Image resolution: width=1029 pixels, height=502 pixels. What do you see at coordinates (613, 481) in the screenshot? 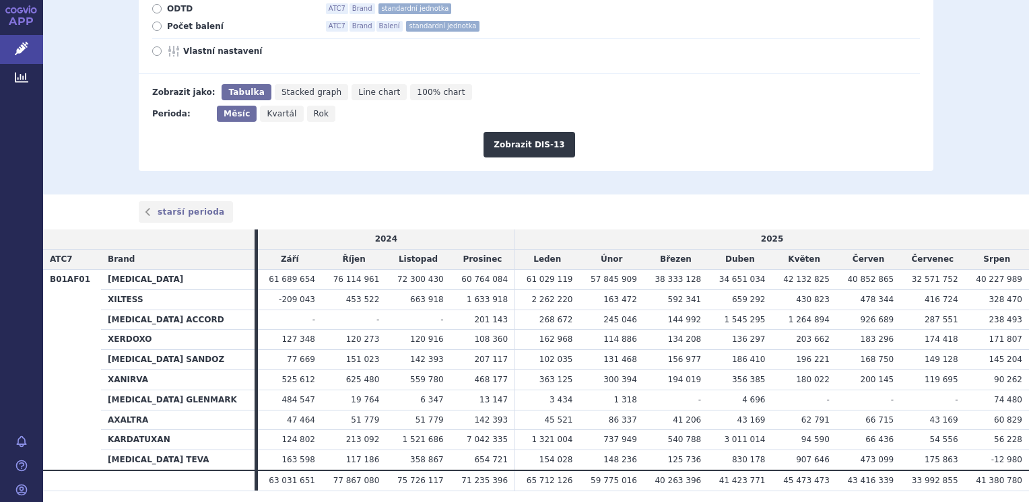
I see `span: 59 775 016` at bounding box center [613, 481].